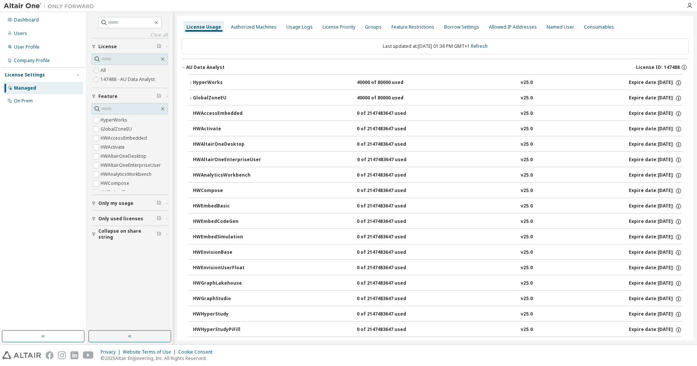 This screenshot has width=697, height=366. What do you see at coordinates (130, 35) in the screenshot?
I see `a: Clear all` at bounding box center [130, 35].